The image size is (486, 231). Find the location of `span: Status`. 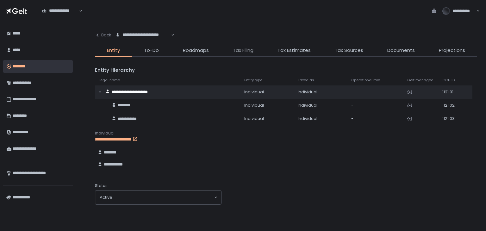

span: Status is located at coordinates (101, 186).